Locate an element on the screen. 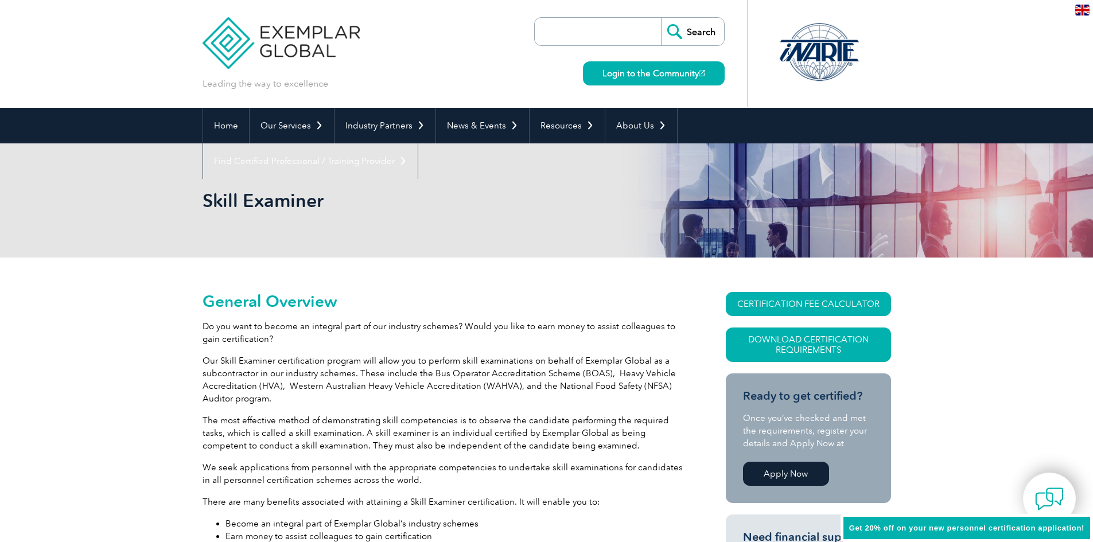  a: Industry Partners is located at coordinates (385, 126).